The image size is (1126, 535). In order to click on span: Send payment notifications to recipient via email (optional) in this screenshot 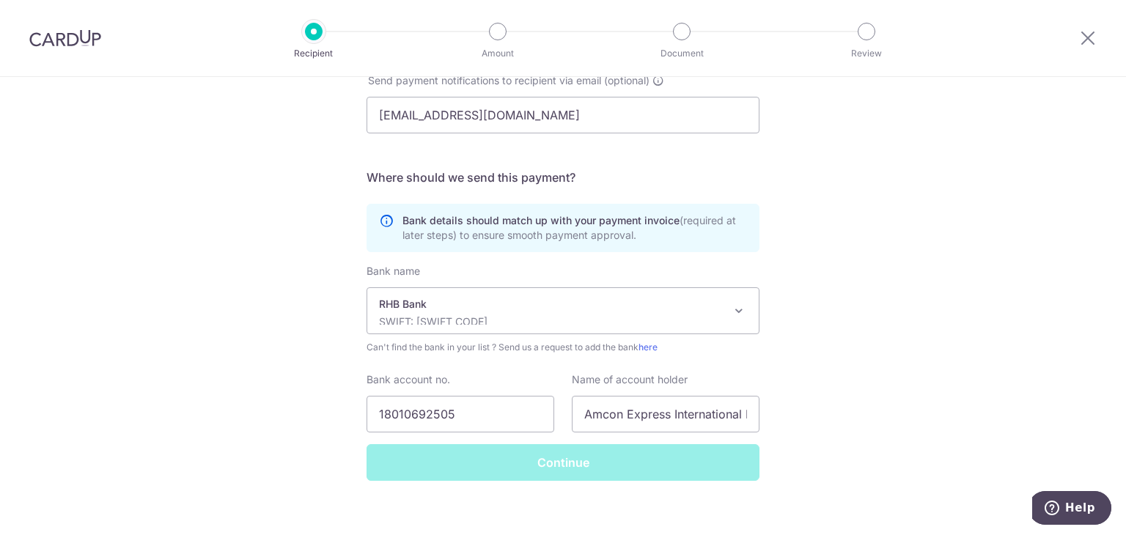, I will do `click(509, 81)`.